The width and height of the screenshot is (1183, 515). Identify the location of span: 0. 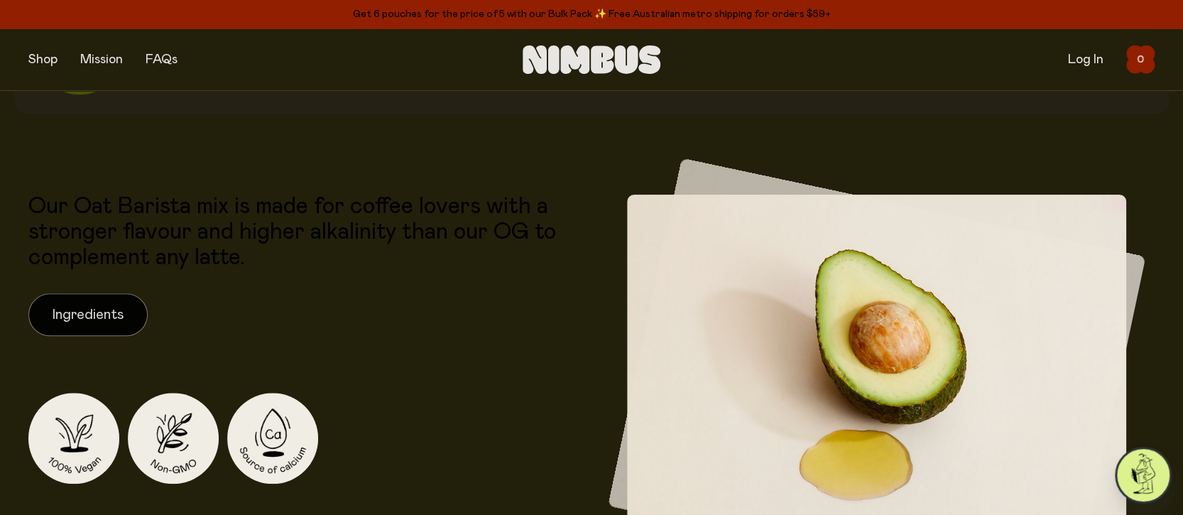
(1140, 60).